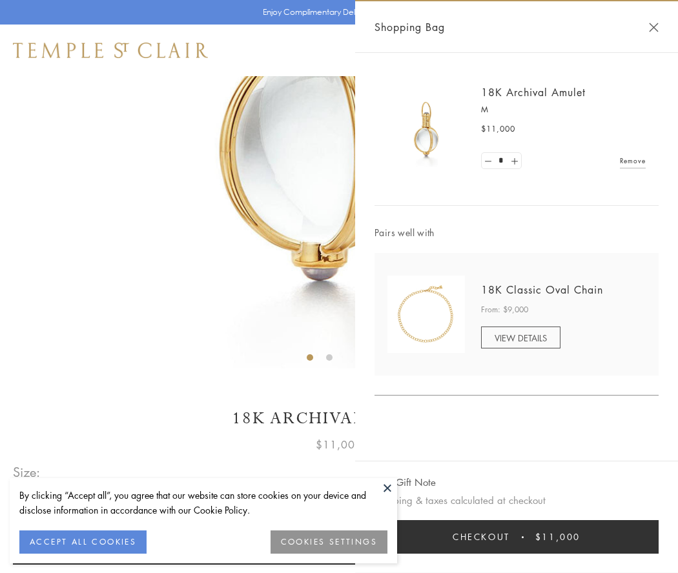 This screenshot has width=678, height=573. What do you see at coordinates (517, 537) in the screenshot?
I see `button: Checkout $11,000` at bounding box center [517, 537].